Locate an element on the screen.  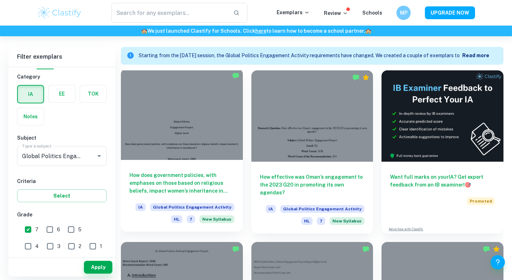
button: Open is located at coordinates (99, 156).